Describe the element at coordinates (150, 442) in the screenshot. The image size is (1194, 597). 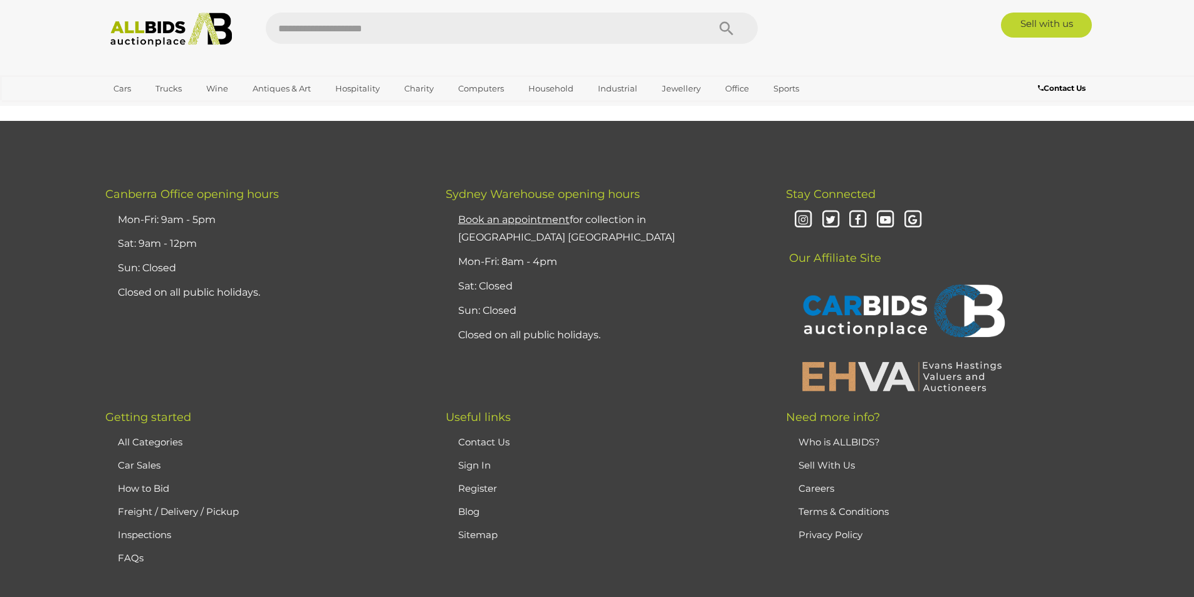
I see `a: All Categories` at that location.